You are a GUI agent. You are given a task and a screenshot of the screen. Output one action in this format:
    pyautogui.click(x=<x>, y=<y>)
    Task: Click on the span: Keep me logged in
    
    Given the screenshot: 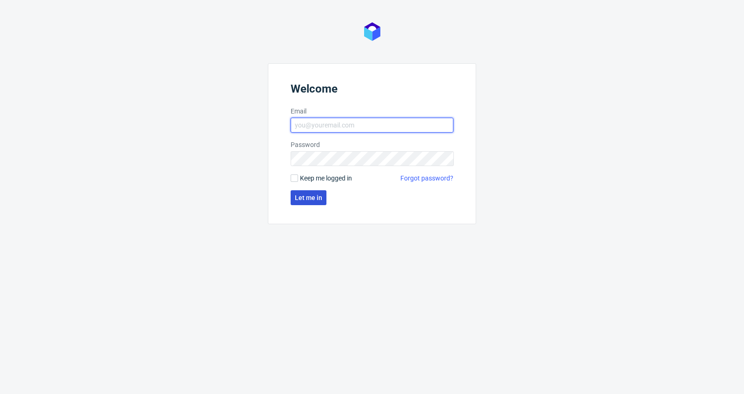 What is the action you would take?
    pyautogui.click(x=326, y=178)
    